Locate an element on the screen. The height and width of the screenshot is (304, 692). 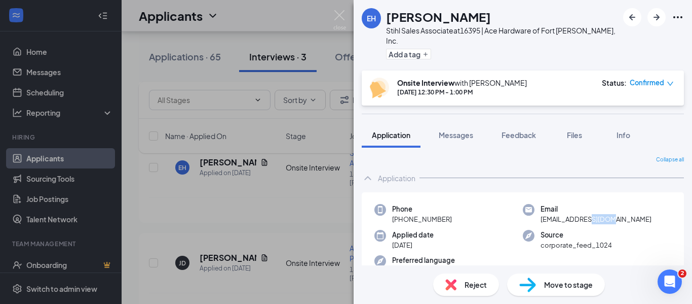
span: Applied date is located at coordinates (413, 235).